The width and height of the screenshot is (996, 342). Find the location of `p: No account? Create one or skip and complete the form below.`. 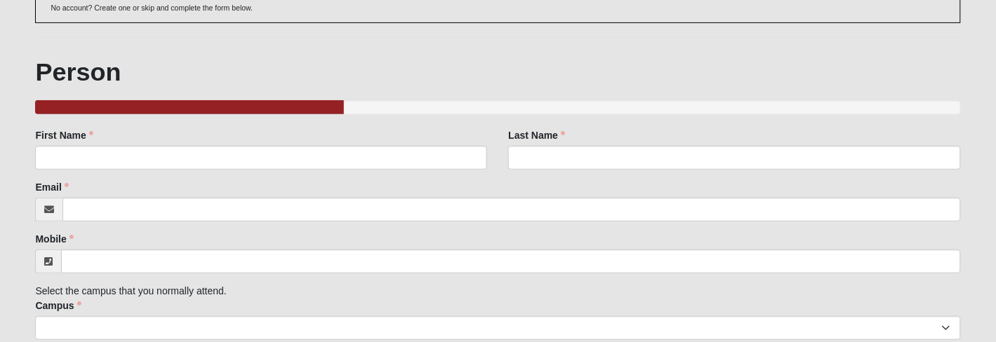

p: No account? Create one or skip and complete the form below. is located at coordinates (152, 8).